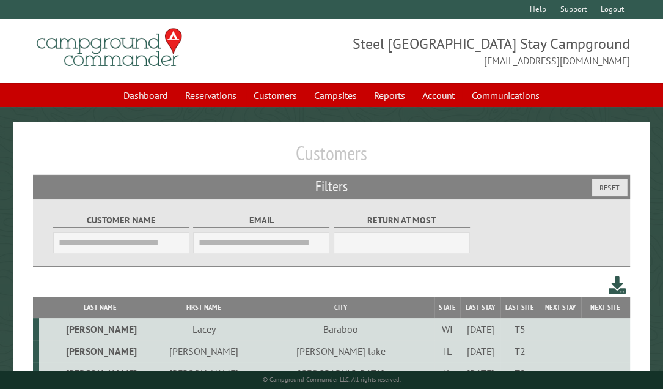 This screenshot has width=663, height=389. What do you see at coordinates (211, 95) in the screenshot?
I see `a: Reservations` at bounding box center [211, 95].